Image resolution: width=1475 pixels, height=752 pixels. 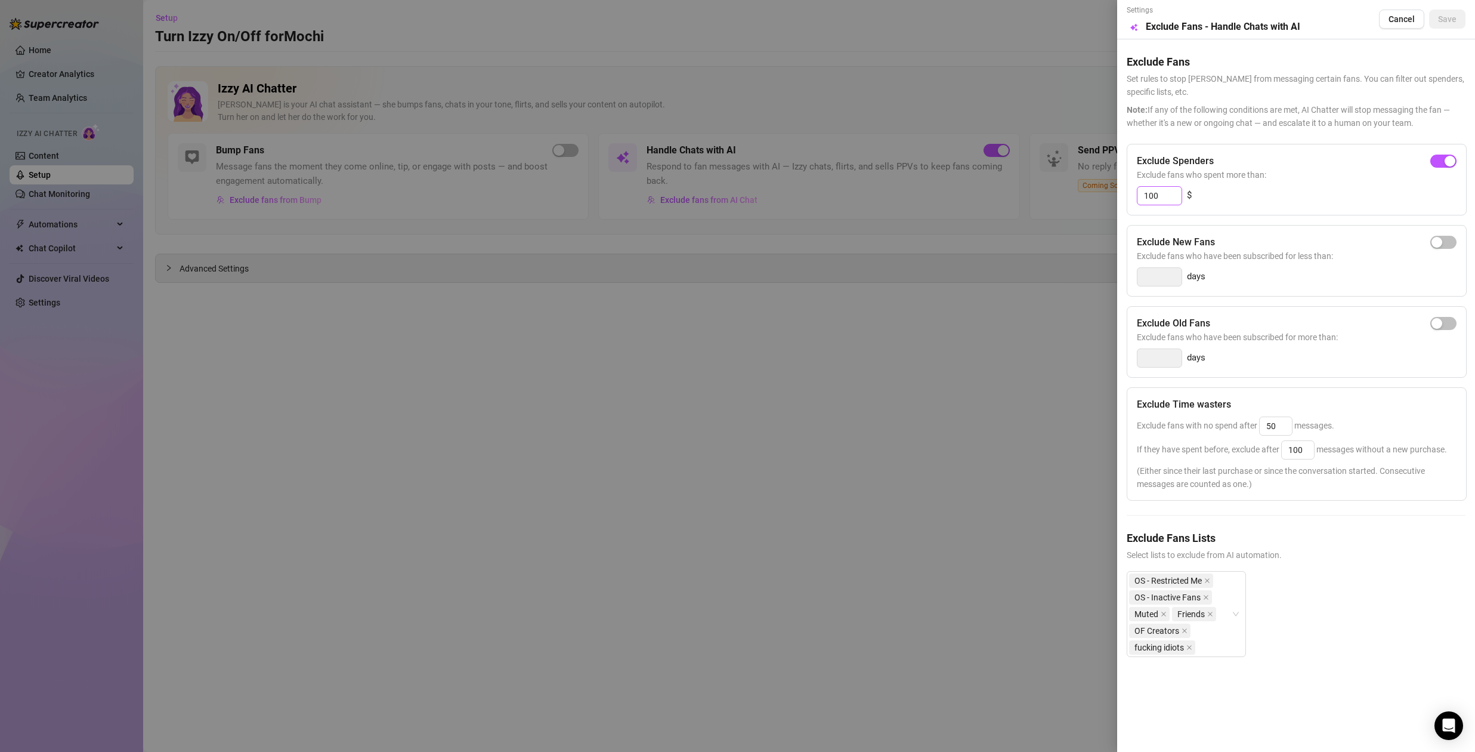 What do you see at coordinates (1137, 110) in the screenshot?
I see `span: Note:` at bounding box center [1137, 110].